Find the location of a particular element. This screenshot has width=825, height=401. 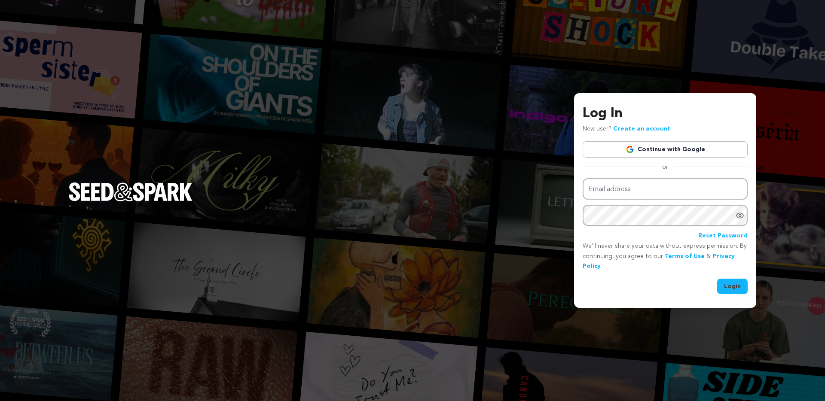

a: Reset Password is located at coordinates (723, 236).